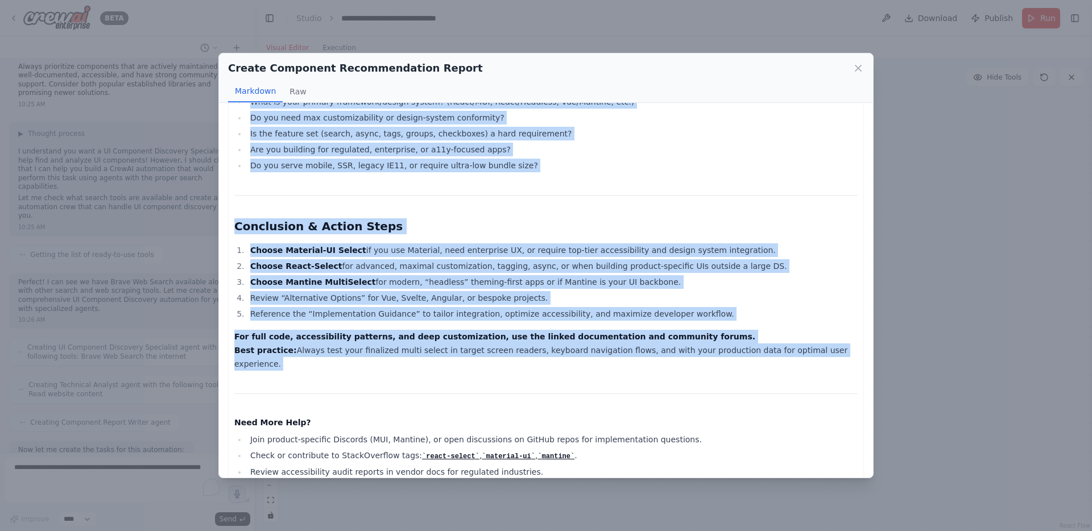 This screenshot has height=531, width=1092. Describe the element at coordinates (298, 92) in the screenshot. I see `button: Raw` at that location.